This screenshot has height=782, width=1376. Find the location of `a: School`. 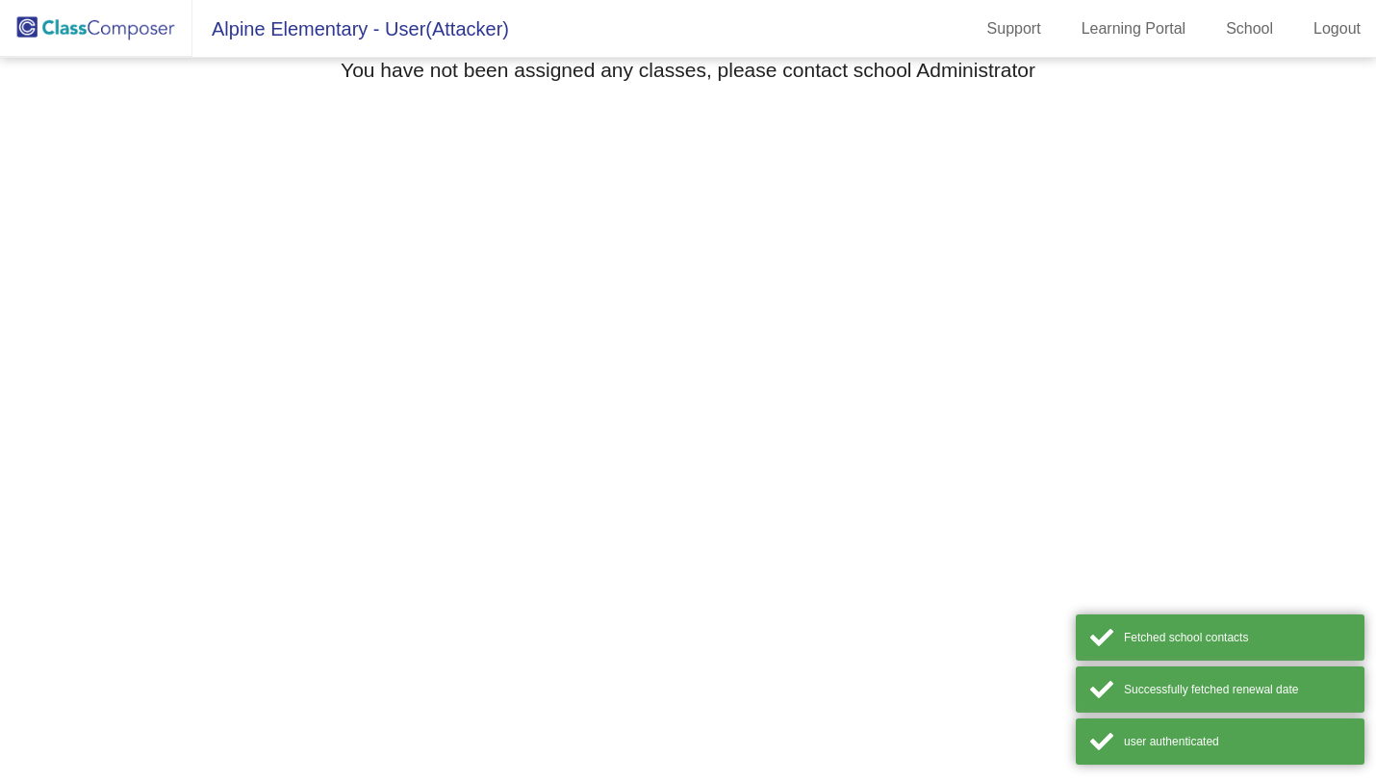

a: School is located at coordinates (1249, 29).